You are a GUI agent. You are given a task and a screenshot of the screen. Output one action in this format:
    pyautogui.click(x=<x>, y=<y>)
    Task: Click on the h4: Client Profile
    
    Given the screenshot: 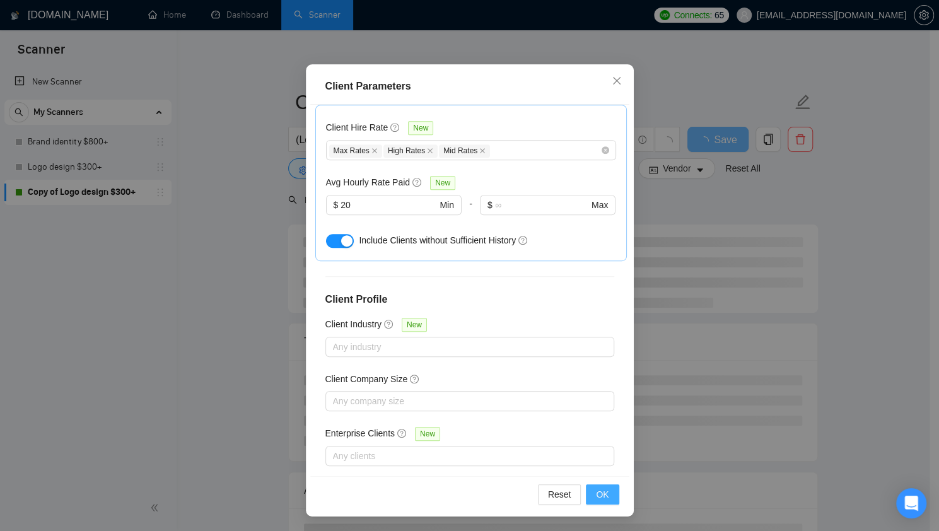 What is the action you would take?
    pyautogui.click(x=470, y=299)
    